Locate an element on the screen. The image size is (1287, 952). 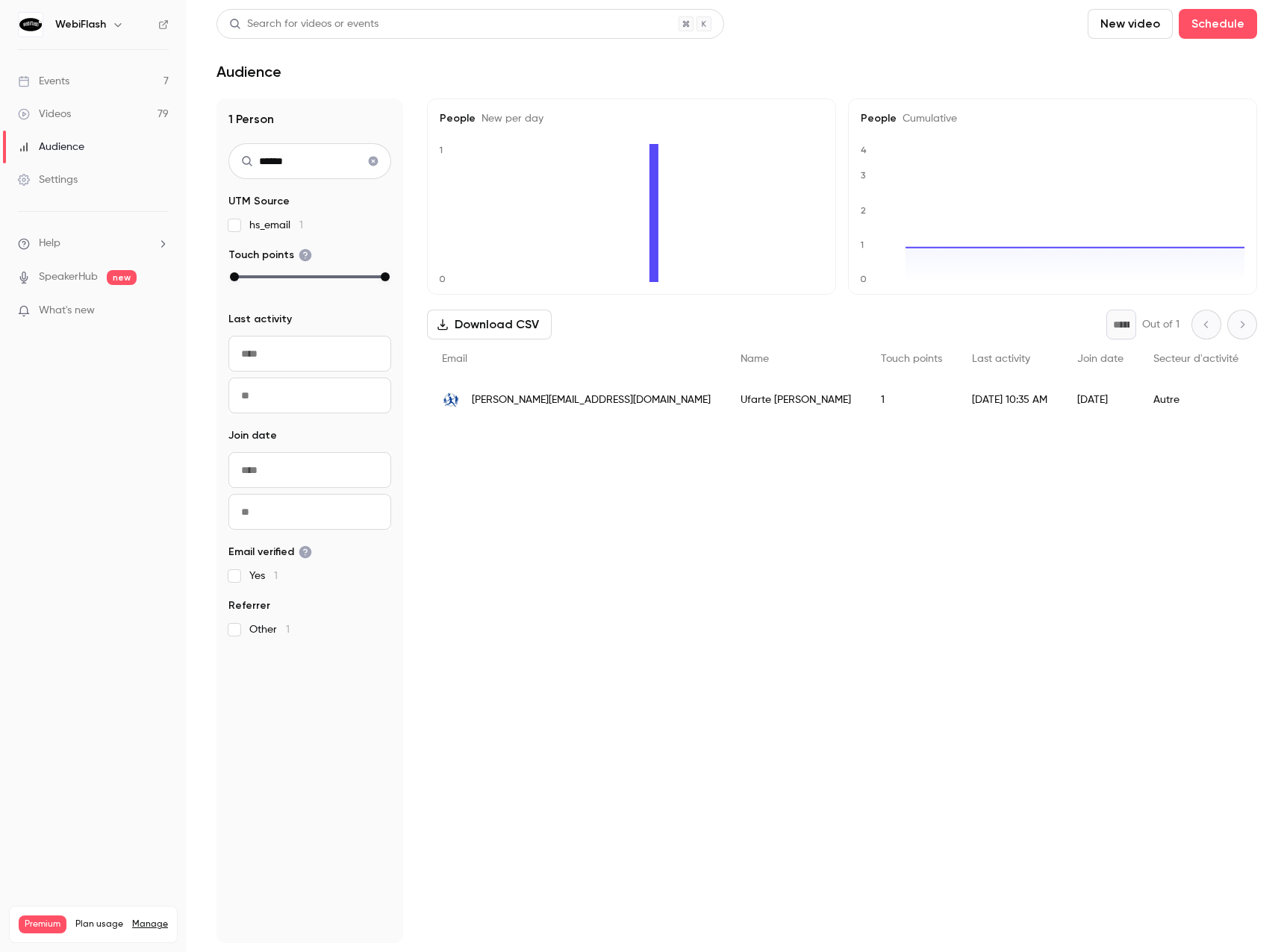
div: Settings is located at coordinates (48, 180).